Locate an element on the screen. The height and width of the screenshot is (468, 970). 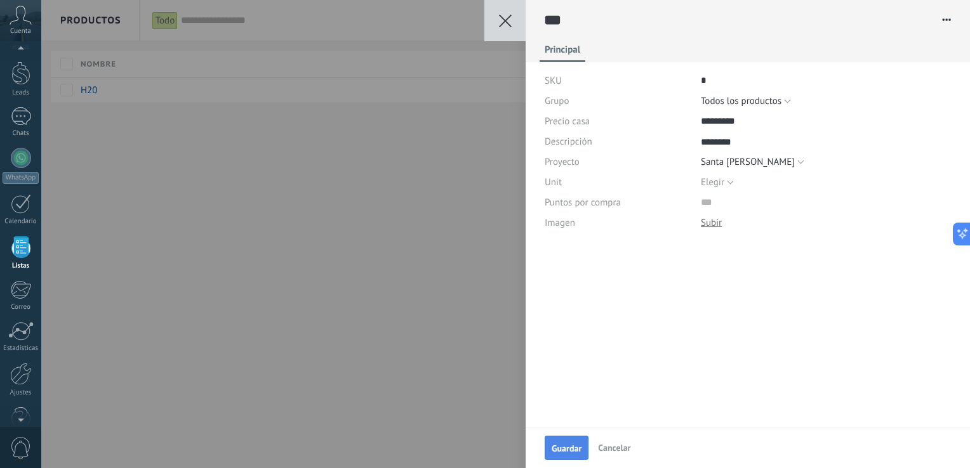
span: Elegir is located at coordinates (712, 182).